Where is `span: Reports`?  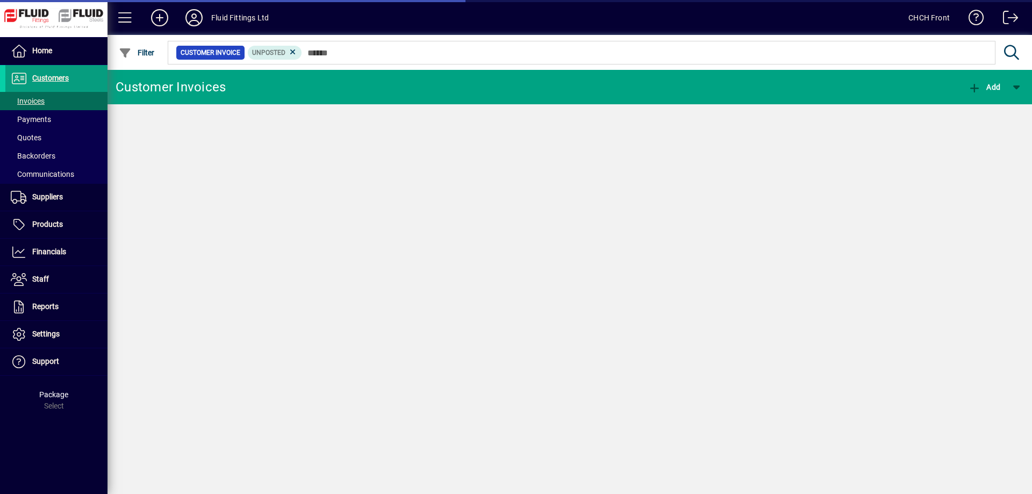
span: Reports is located at coordinates (45, 306).